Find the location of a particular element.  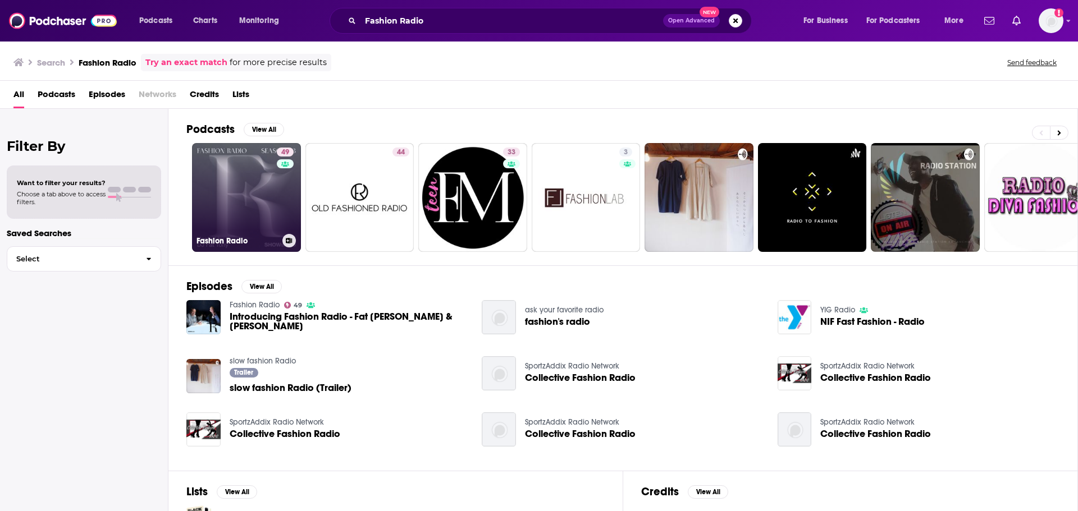

img: fashion's radio is located at coordinates (499, 317).